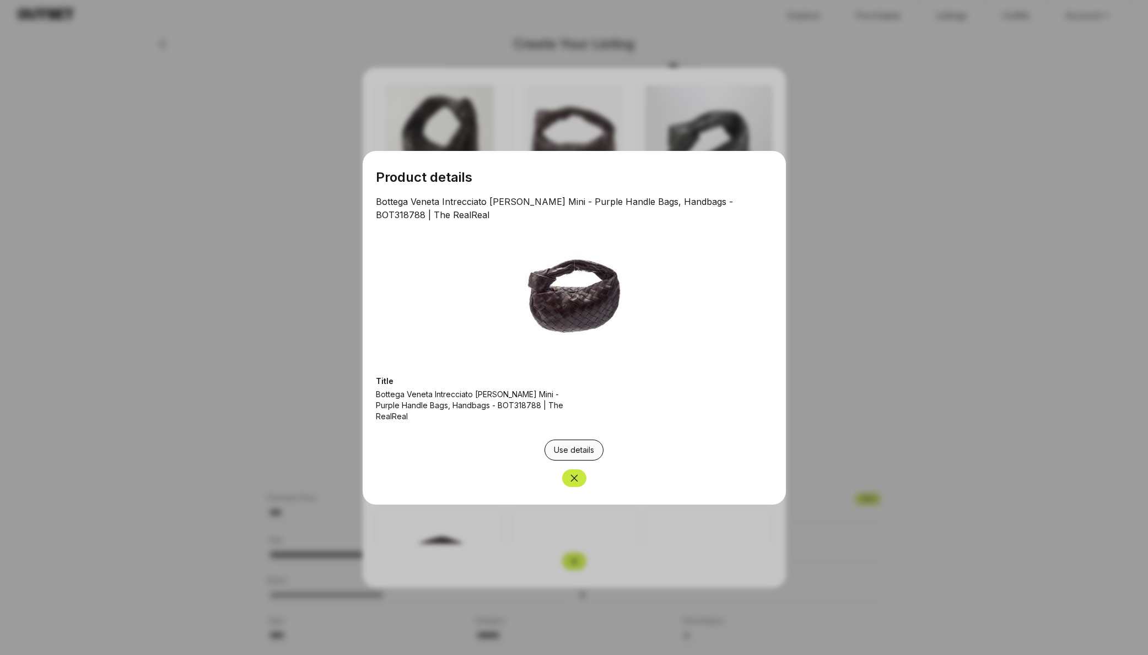 The width and height of the screenshot is (1148, 655). I want to click on button: Use details, so click(573, 450).